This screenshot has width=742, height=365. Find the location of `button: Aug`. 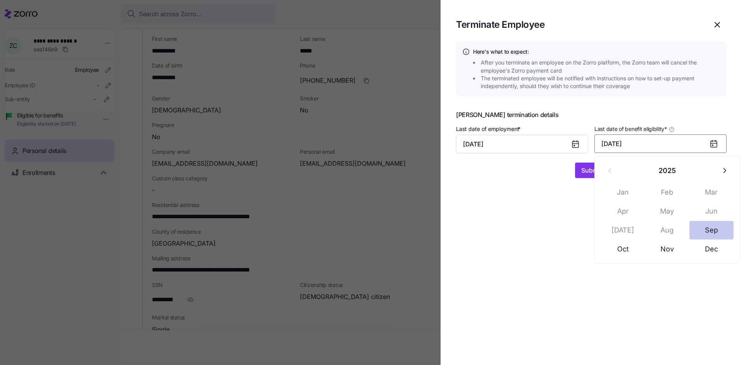

button: Aug is located at coordinates (668, 230).